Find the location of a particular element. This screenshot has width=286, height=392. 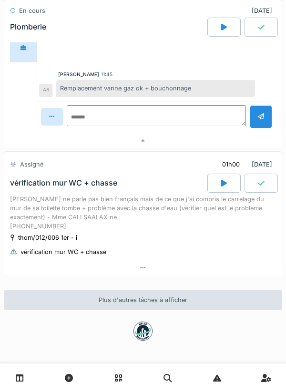

div: En cours is located at coordinates (32, 10).